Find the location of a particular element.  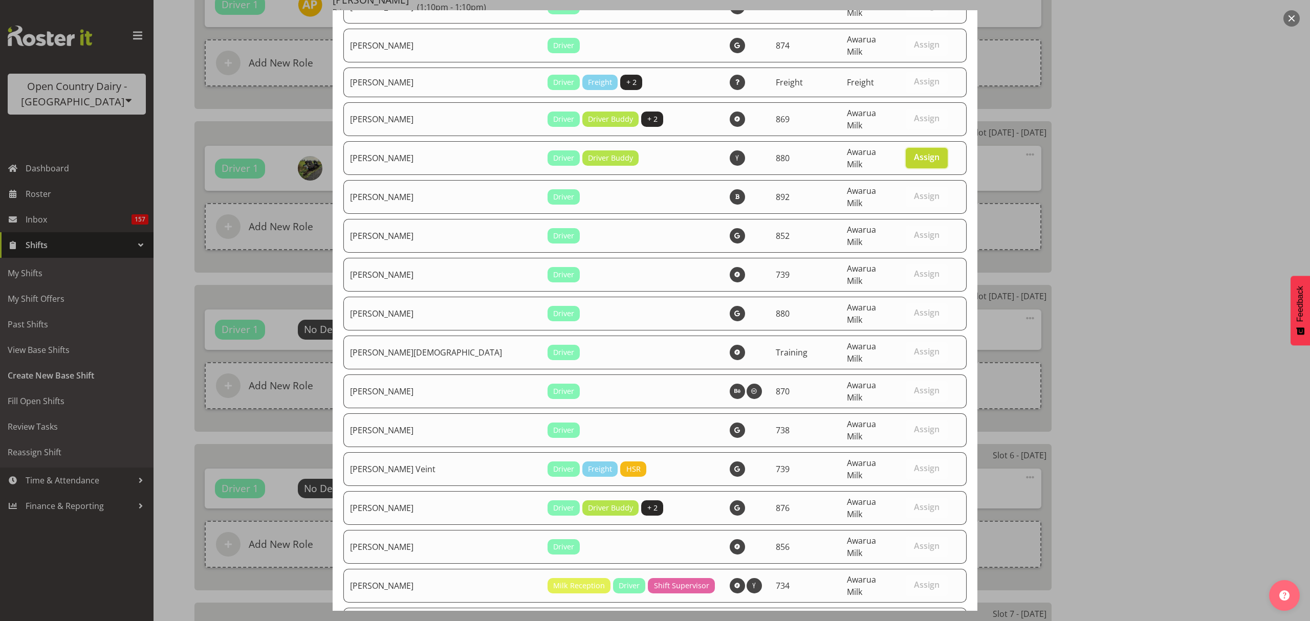

button: Feedback - Show survey is located at coordinates (1301, 311).